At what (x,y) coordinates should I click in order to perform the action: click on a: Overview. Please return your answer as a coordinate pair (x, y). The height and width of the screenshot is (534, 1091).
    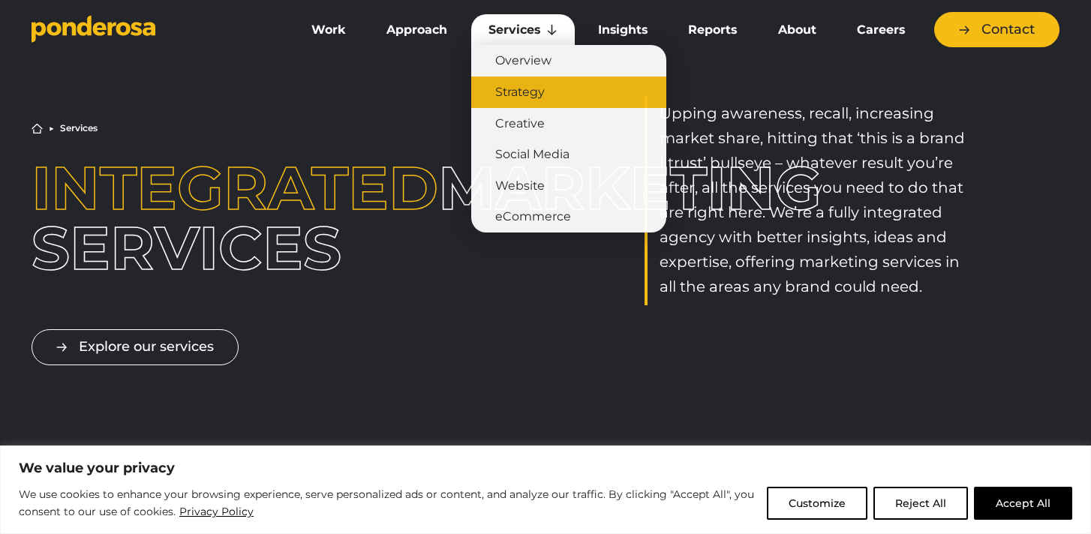
    Looking at the image, I should click on (569, 61).